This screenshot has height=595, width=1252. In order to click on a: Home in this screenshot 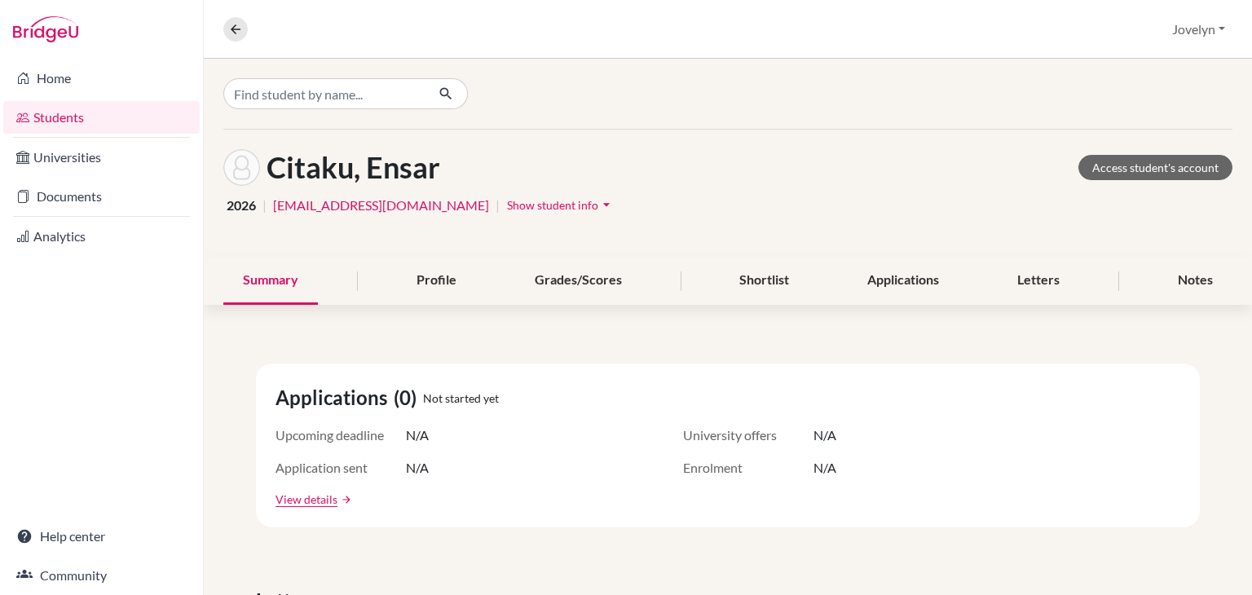, I will do `click(101, 78)`.